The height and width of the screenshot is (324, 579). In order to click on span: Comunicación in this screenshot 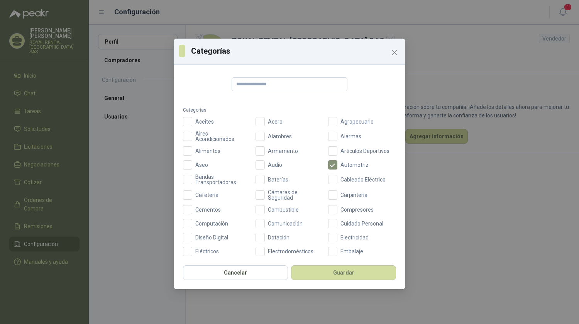, I will do `click(285, 223)`.